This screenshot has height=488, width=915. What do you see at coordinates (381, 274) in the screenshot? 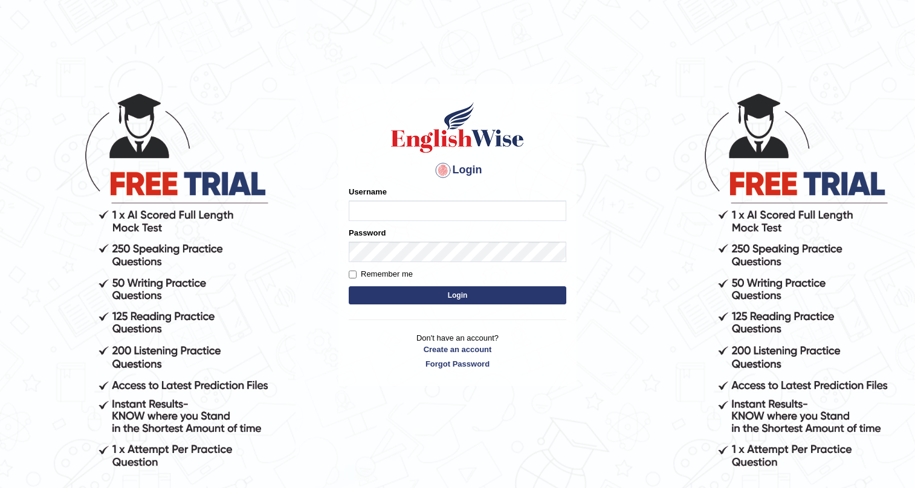
I see `label: Remember me` at bounding box center [381, 274].